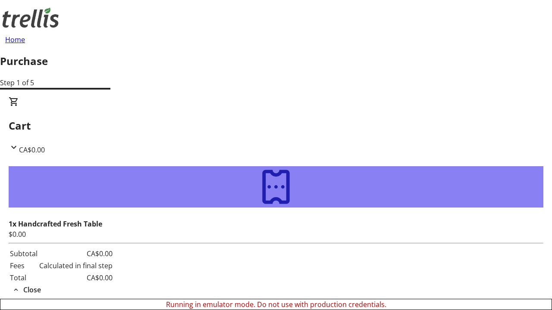  Describe the element at coordinates (24, 278) in the screenshot. I see `td: Total` at that location.